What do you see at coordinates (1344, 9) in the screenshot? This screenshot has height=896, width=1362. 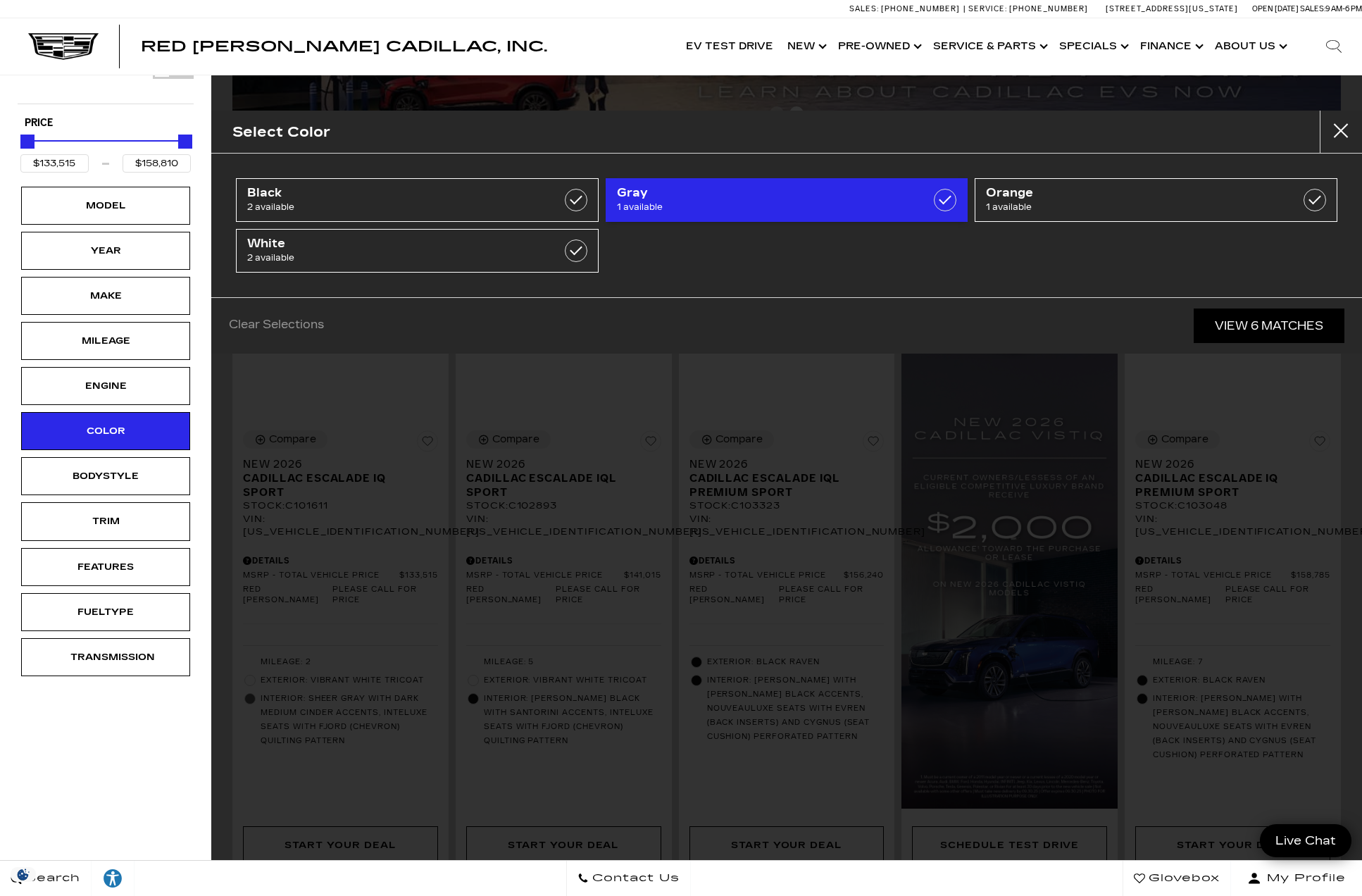 I see `span: 9 AM-6 PM` at bounding box center [1344, 9].